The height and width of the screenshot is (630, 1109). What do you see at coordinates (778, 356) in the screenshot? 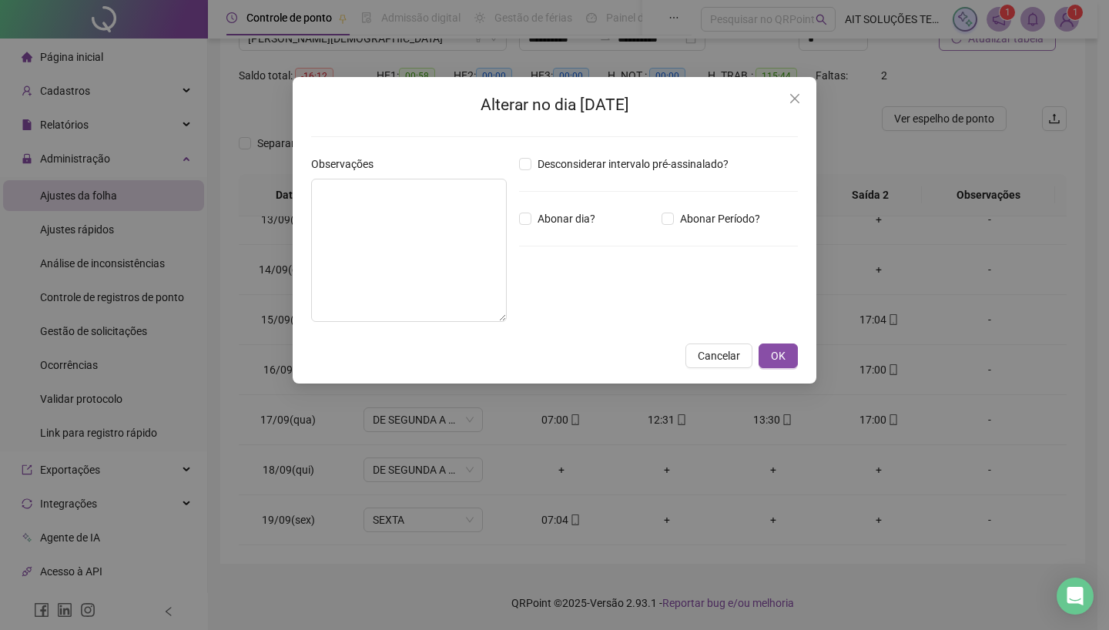
I see `button: OK` at bounding box center [778, 356].